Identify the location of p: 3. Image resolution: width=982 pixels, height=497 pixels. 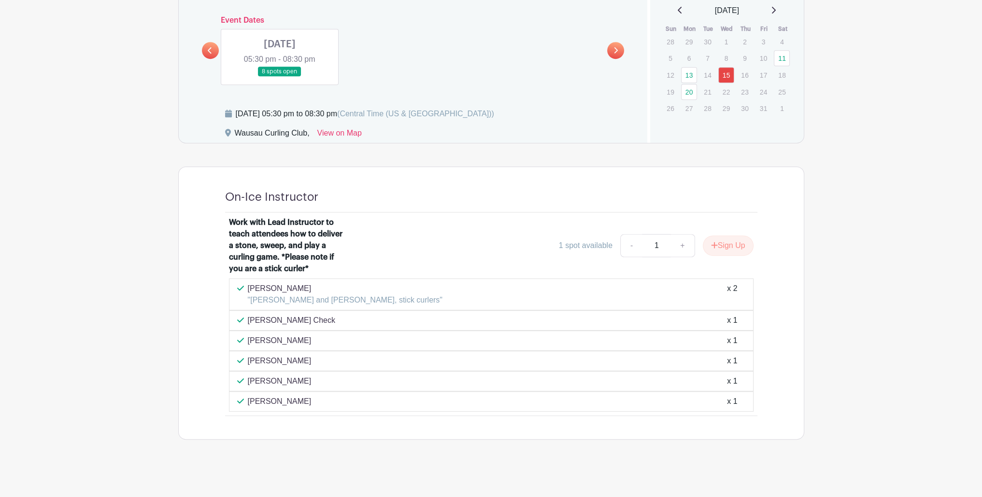
(763, 42).